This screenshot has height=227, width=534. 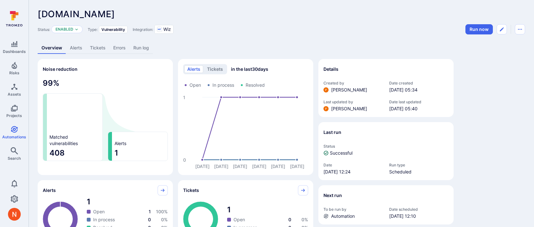 What do you see at coordinates (281, 48) in the screenshot?
I see `div: Automation tabs` at bounding box center [281, 48].